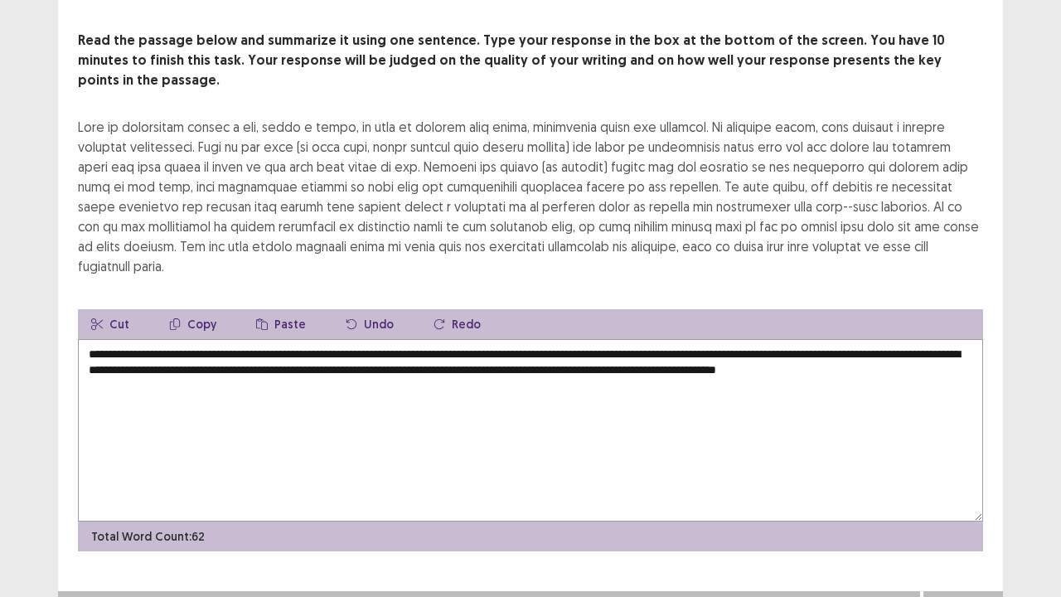  Describe the element at coordinates (148, 536) in the screenshot. I see `p: Total Word Count: 62` at that location.